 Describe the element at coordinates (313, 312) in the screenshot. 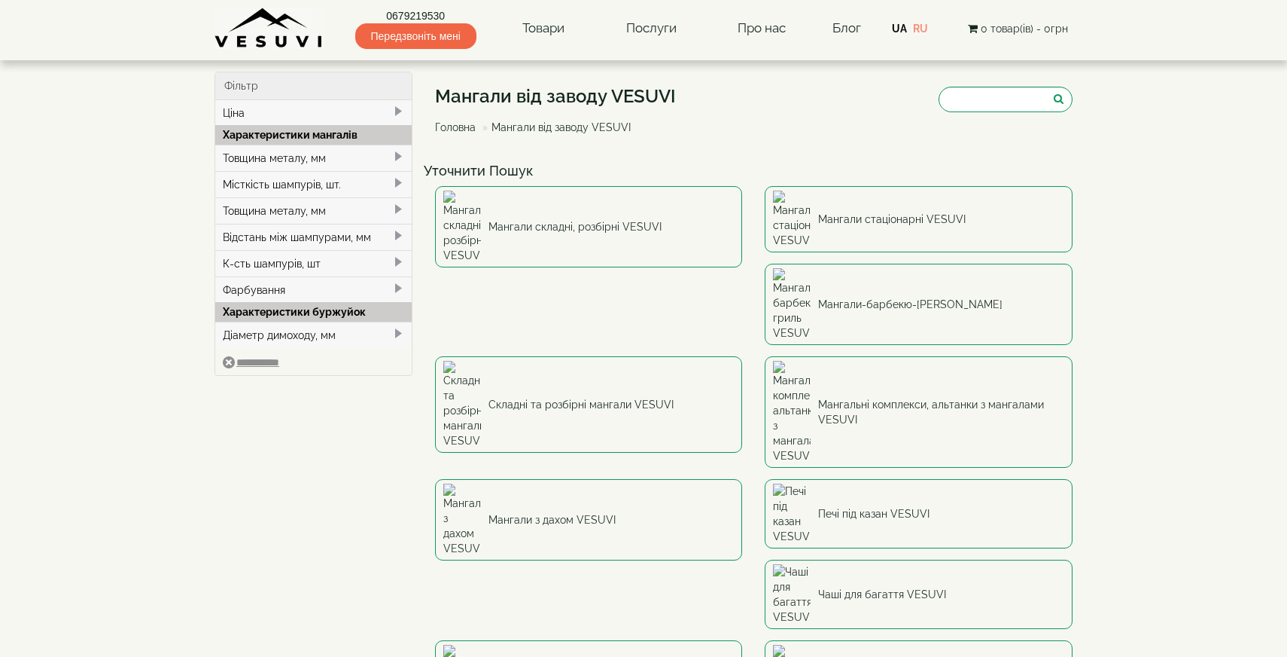

I see `div: Характеристики буржуйок` at that location.